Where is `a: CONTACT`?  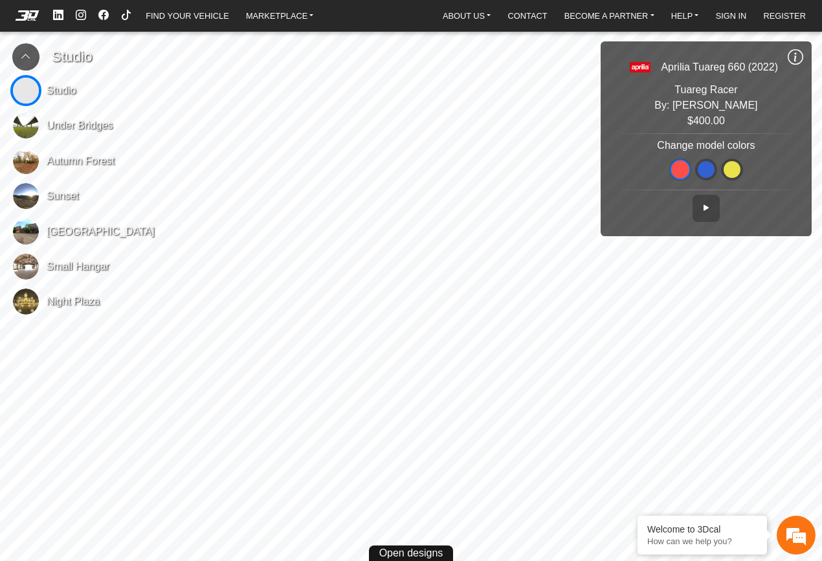
a: CONTACT is located at coordinates (528, 16).